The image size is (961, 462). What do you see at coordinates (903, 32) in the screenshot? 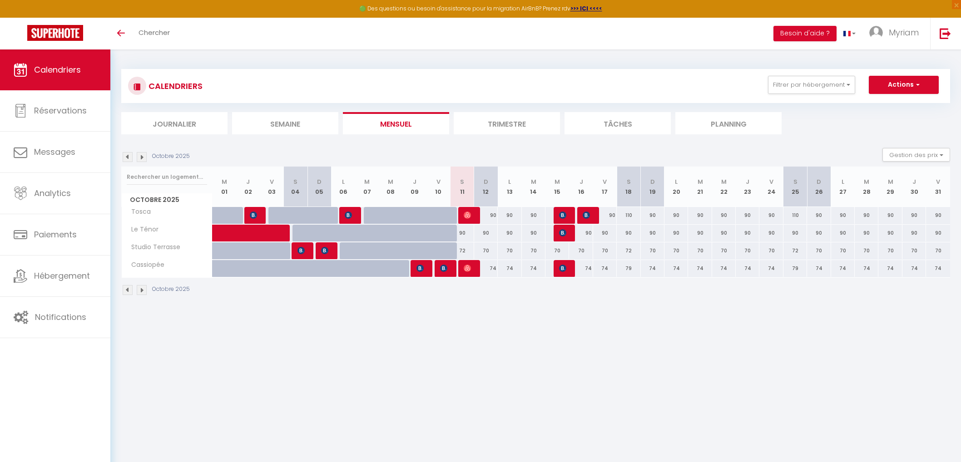
I see `span: Myriam` at bounding box center [903, 32].